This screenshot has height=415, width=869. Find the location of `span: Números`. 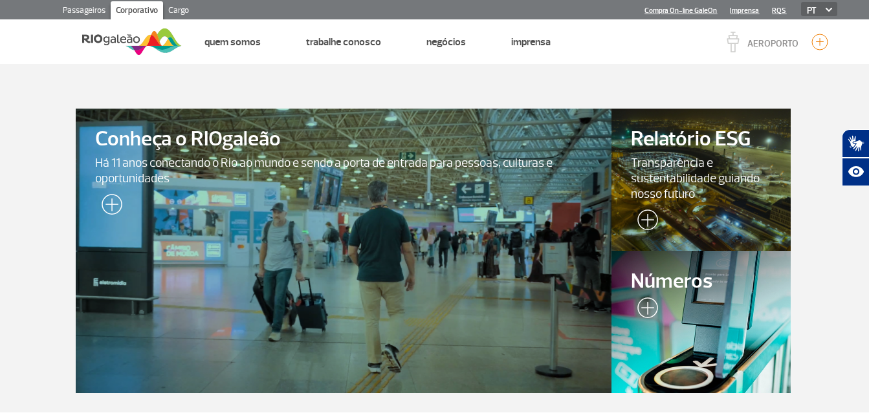

span: Números is located at coordinates (700, 281).